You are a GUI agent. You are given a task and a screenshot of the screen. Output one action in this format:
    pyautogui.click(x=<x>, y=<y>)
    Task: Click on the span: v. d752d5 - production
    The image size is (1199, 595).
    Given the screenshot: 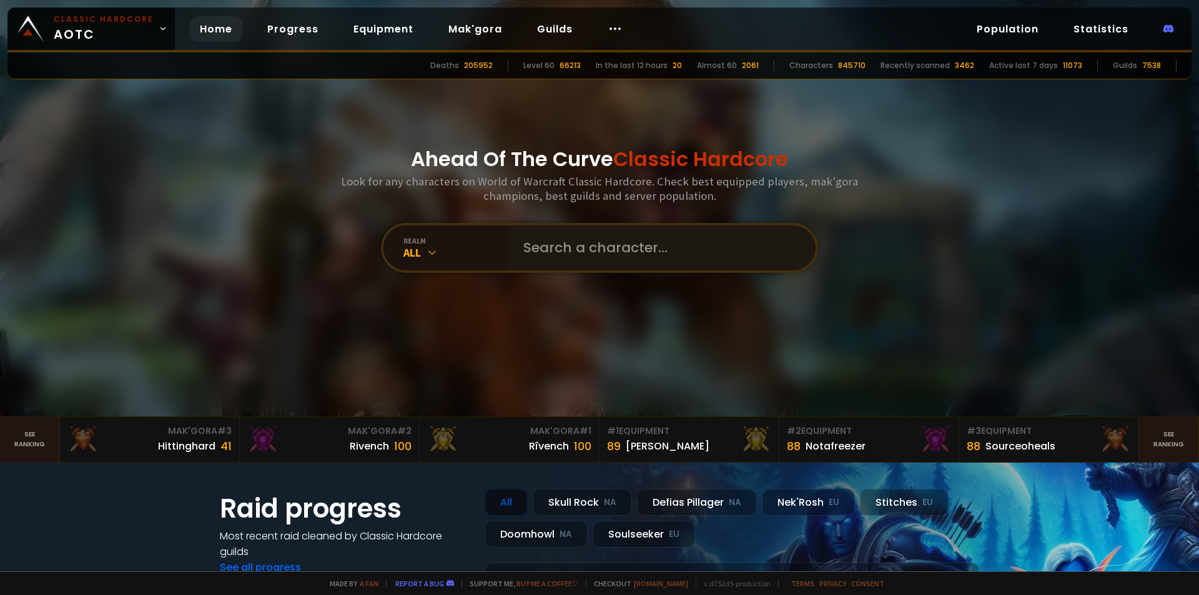 What is the action you would take?
    pyautogui.click(x=733, y=583)
    